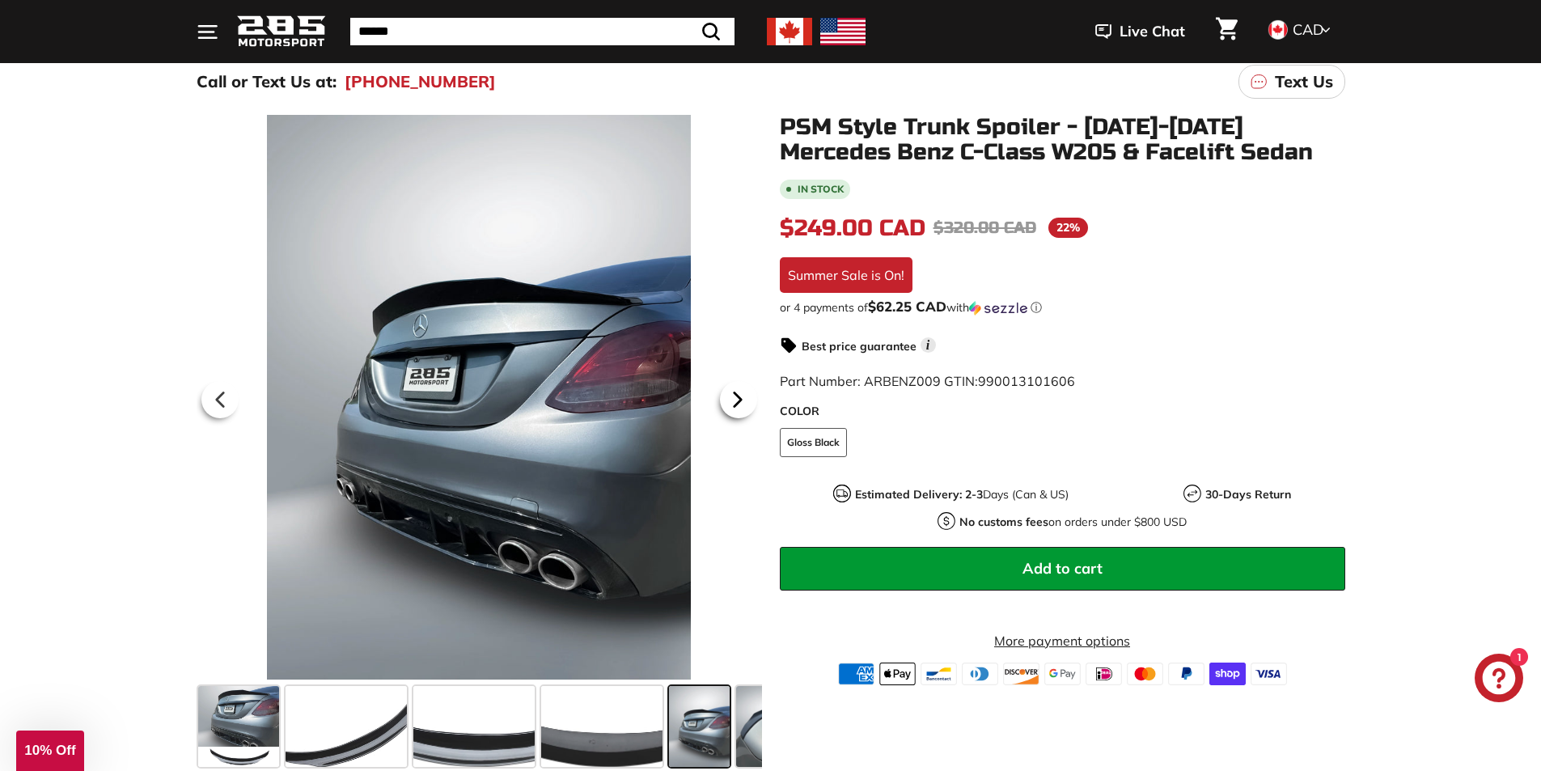 Image resolution: width=1541 pixels, height=771 pixels. Describe the element at coordinates (282, 32) in the screenshot. I see `img: Logo_285_Motorsport_areodynamics_components` at that location.